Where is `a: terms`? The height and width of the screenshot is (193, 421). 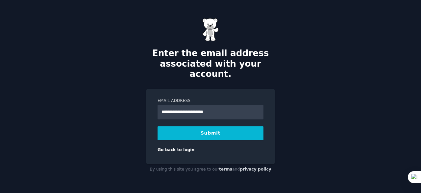 a: terms is located at coordinates (226, 169).